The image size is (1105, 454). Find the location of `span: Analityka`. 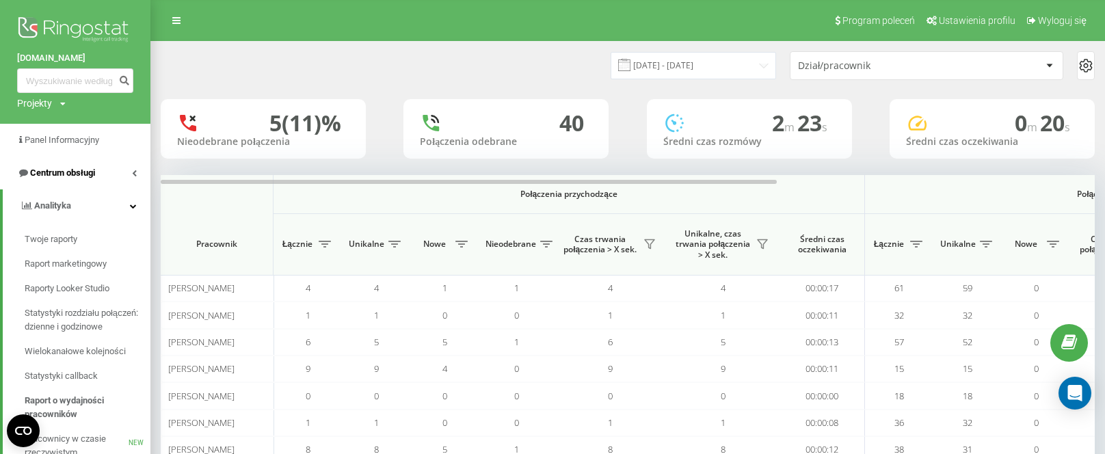

span: Analityka is located at coordinates (53, 205).